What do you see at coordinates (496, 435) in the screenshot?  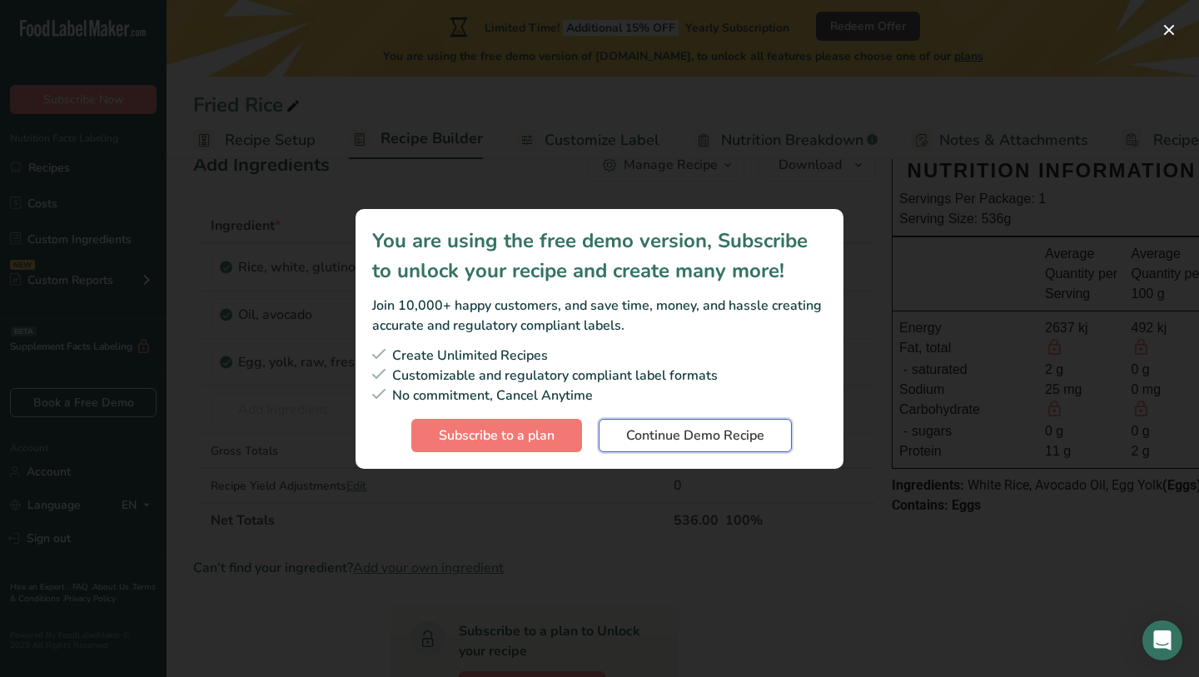 I see `button: Subscribe to a plan` at bounding box center [496, 435].